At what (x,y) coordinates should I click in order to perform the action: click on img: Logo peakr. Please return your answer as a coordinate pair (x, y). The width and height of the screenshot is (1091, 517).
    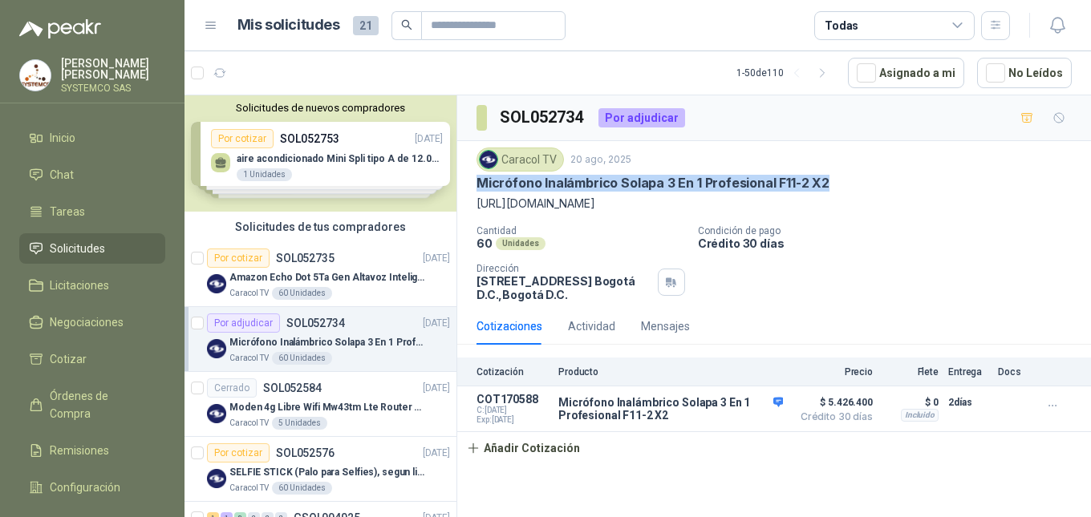
    Looking at the image, I should click on (60, 29).